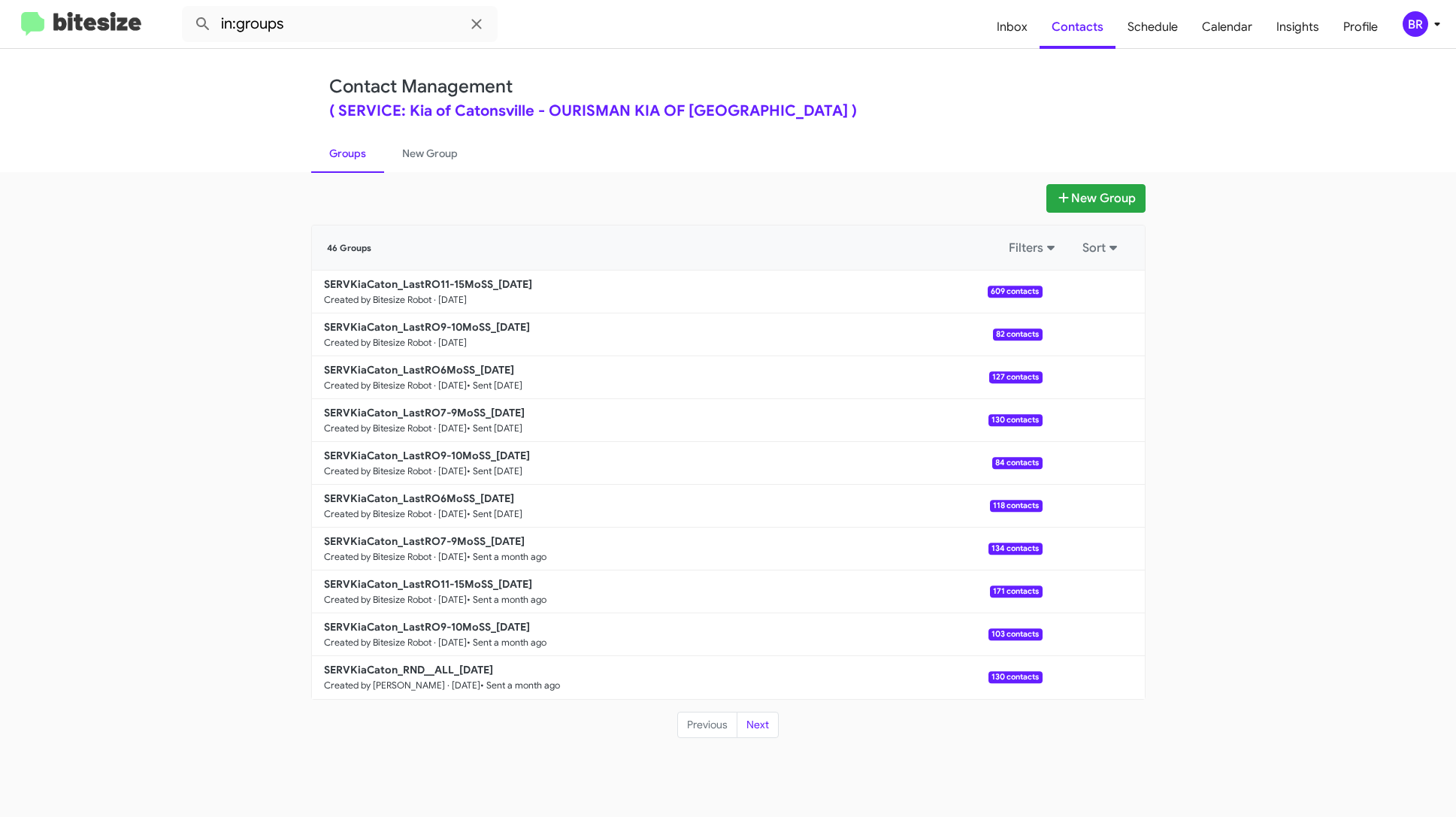 The height and width of the screenshot is (817, 1456). I want to click on span: 127 contacts, so click(1016, 377).